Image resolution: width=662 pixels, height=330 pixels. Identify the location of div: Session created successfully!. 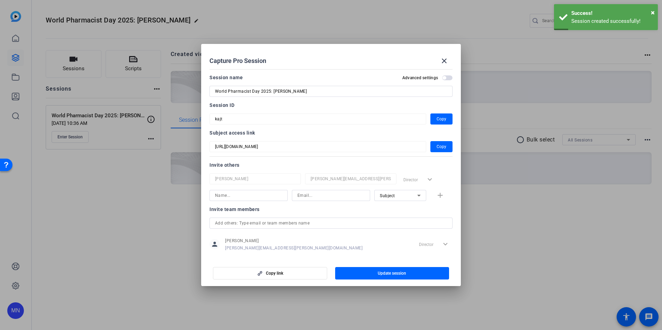
(612, 21).